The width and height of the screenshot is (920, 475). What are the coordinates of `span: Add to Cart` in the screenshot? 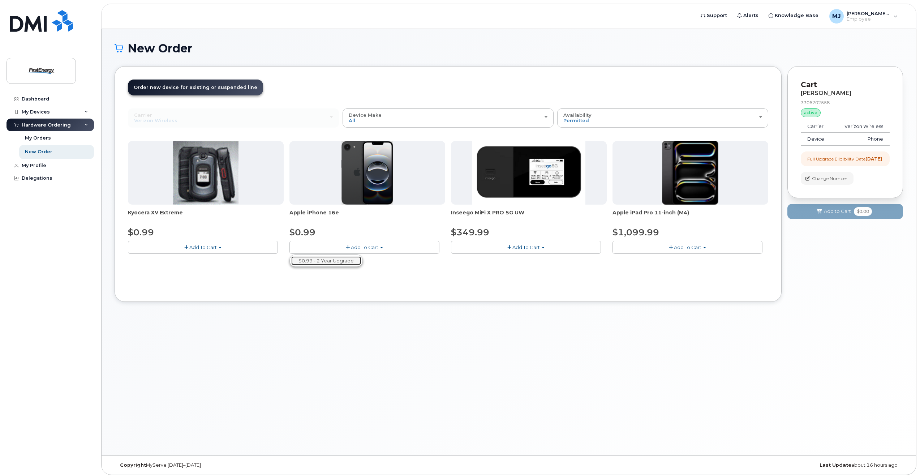 It's located at (838, 211).